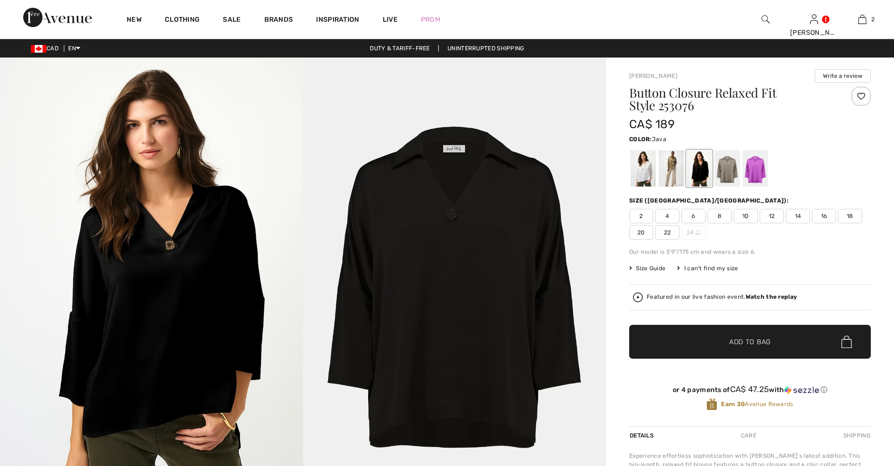  What do you see at coordinates (745, 216) in the screenshot?
I see `span: 10` at bounding box center [745, 216].